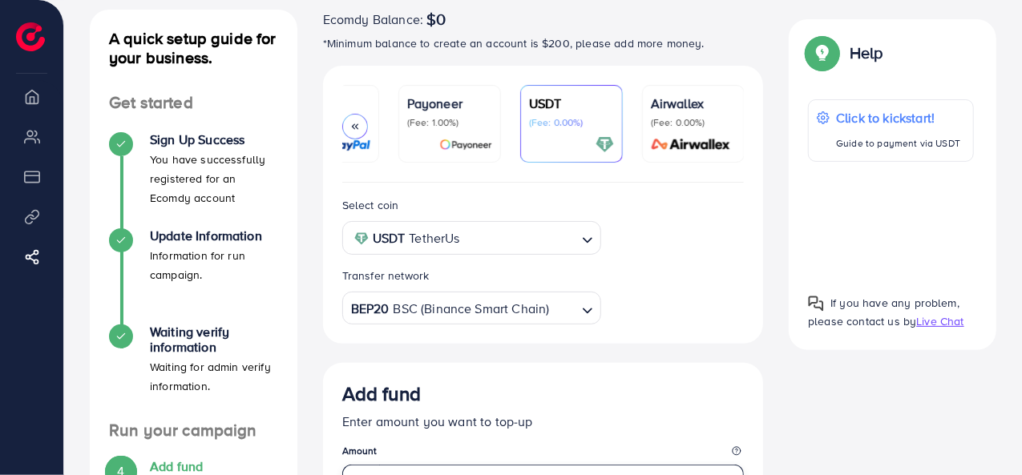  I want to click on p: (Fee: 1.00%), so click(450, 123).